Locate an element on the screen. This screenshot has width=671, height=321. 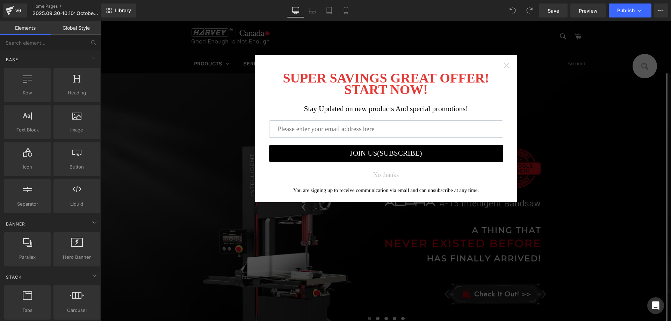
a: New Library is located at coordinates (118, 10).